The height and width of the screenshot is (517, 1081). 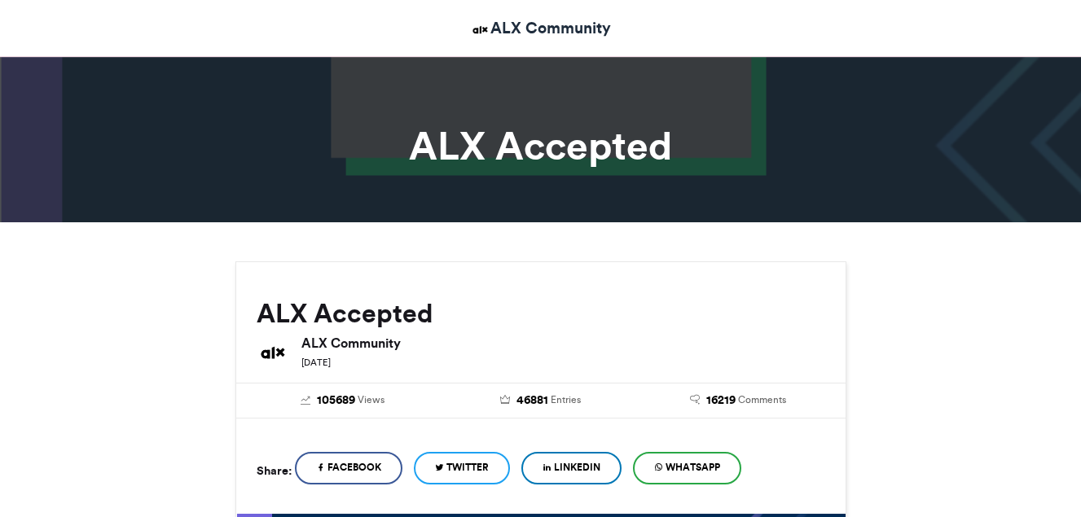 What do you see at coordinates (540, 401) in the screenshot?
I see `a: 46881 Entries` at bounding box center [540, 401].